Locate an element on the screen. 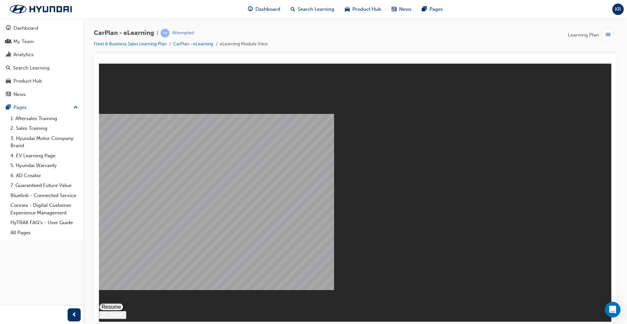 The image size is (627, 324). li: eLearning Module View is located at coordinates (244, 44).